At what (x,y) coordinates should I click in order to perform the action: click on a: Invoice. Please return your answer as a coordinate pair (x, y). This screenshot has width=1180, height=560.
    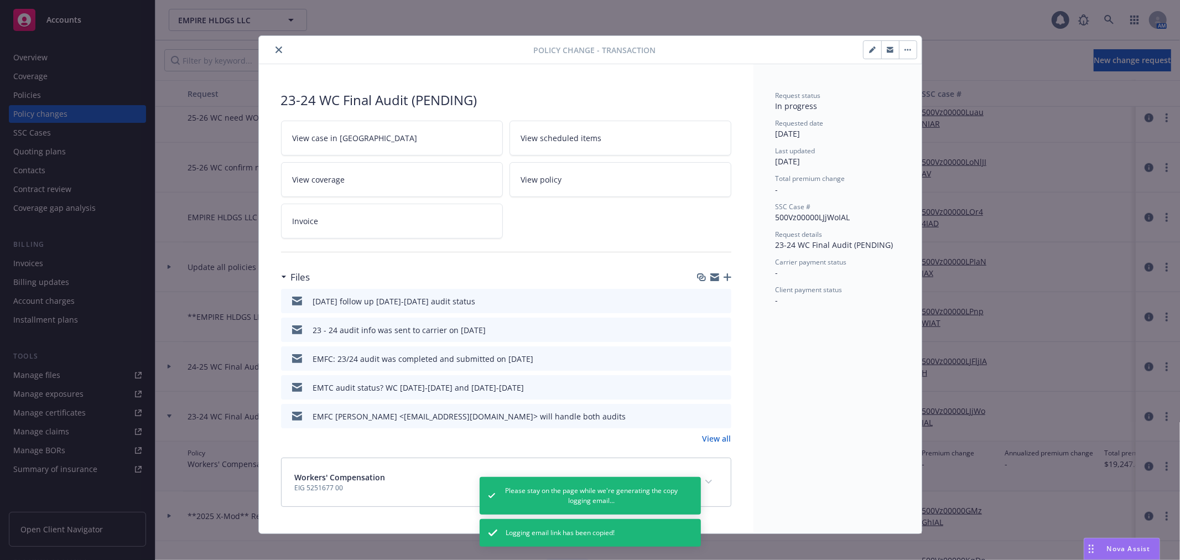
    Looking at the image, I should click on (392, 221).